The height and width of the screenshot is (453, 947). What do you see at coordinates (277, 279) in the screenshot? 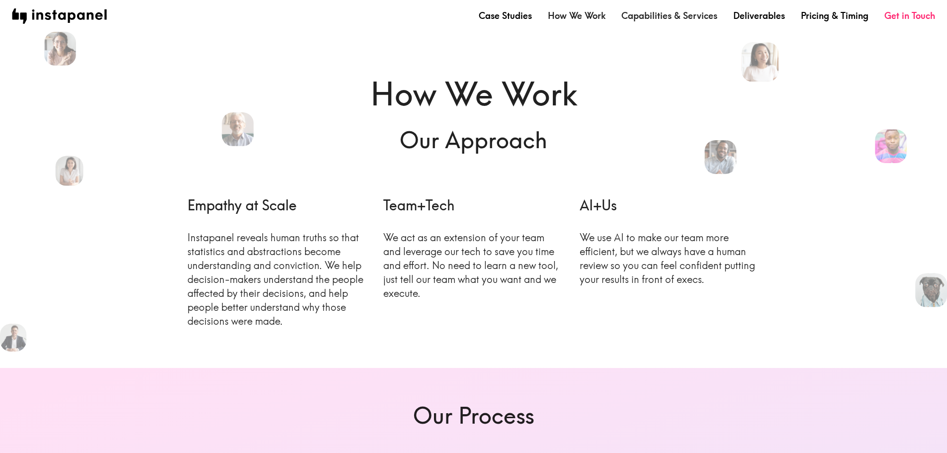
I see `p: Instapanel reveals human truths so that statistics and abstractions become understanding and conv...` at bounding box center [277, 279].